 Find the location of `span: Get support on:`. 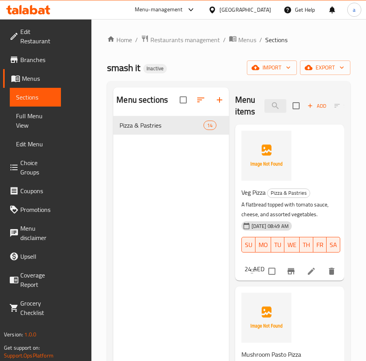

span: Get support on: is located at coordinates (22, 348).